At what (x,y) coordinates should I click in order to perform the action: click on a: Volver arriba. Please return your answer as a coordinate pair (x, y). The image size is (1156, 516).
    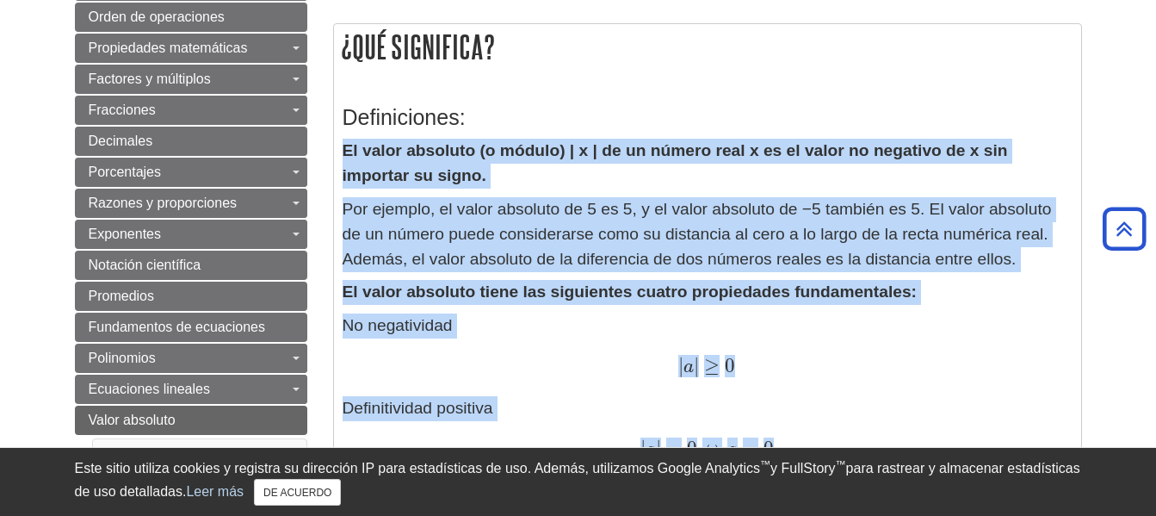
    Looking at the image, I should click on (1124, 228).